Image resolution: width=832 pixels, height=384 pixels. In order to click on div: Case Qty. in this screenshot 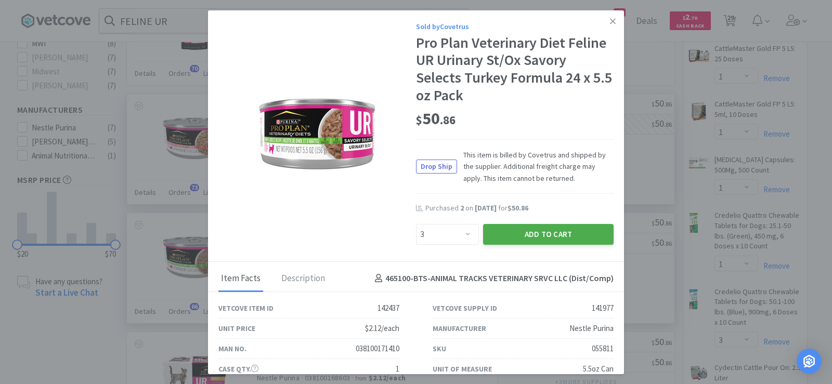, I will do `click(238, 369)`.